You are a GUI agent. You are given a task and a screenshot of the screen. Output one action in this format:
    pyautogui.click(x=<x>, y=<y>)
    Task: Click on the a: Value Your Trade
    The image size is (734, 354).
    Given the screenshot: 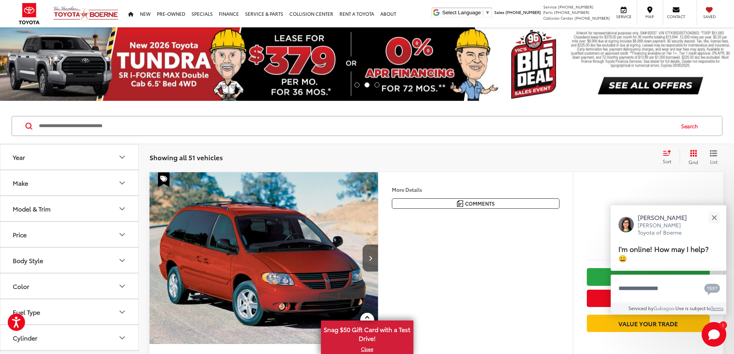 What is the action you would take?
    pyautogui.click(x=648, y=323)
    